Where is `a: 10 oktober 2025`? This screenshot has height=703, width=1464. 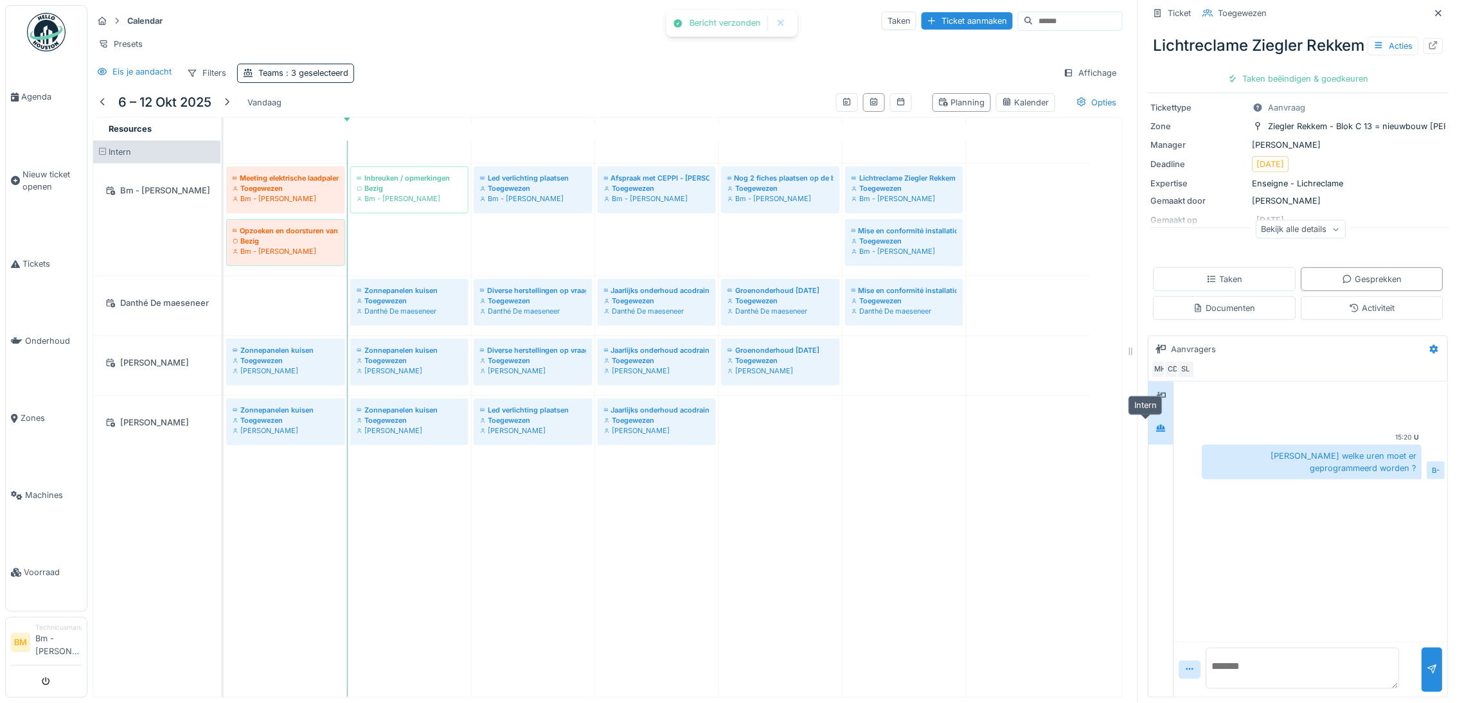
a: 10 oktober 2025 is located at coordinates (780, 129).